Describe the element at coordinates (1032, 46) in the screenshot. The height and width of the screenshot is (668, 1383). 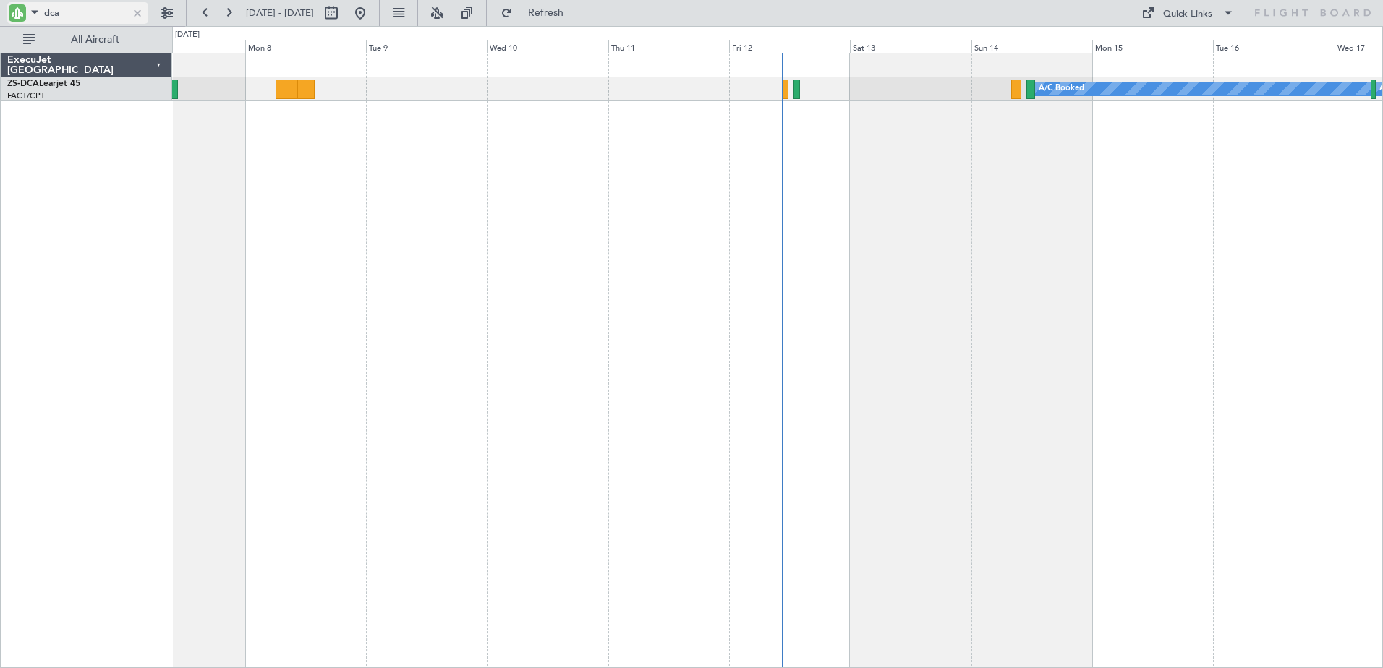
I see `div: Sun 14` at that location.